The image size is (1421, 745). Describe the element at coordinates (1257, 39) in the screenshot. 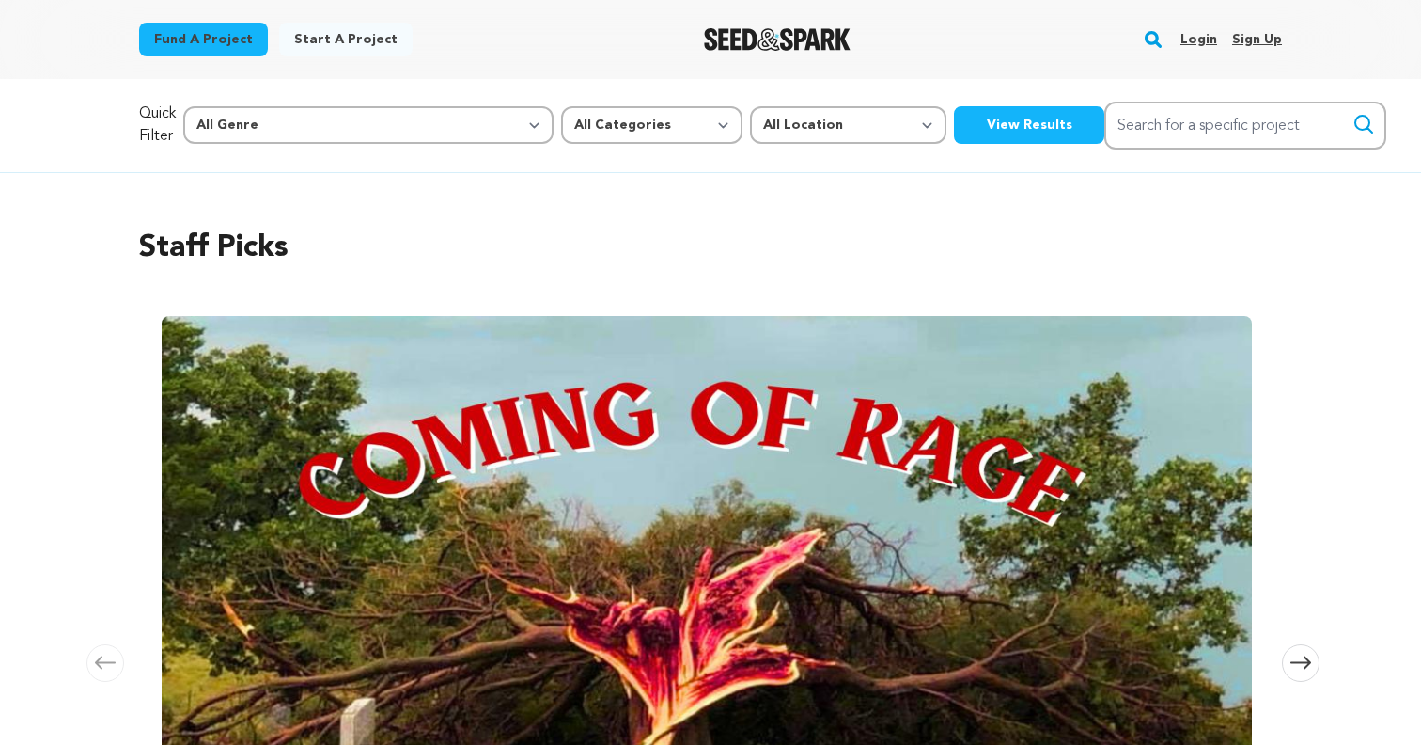

I see `a: Sign up` at that location.